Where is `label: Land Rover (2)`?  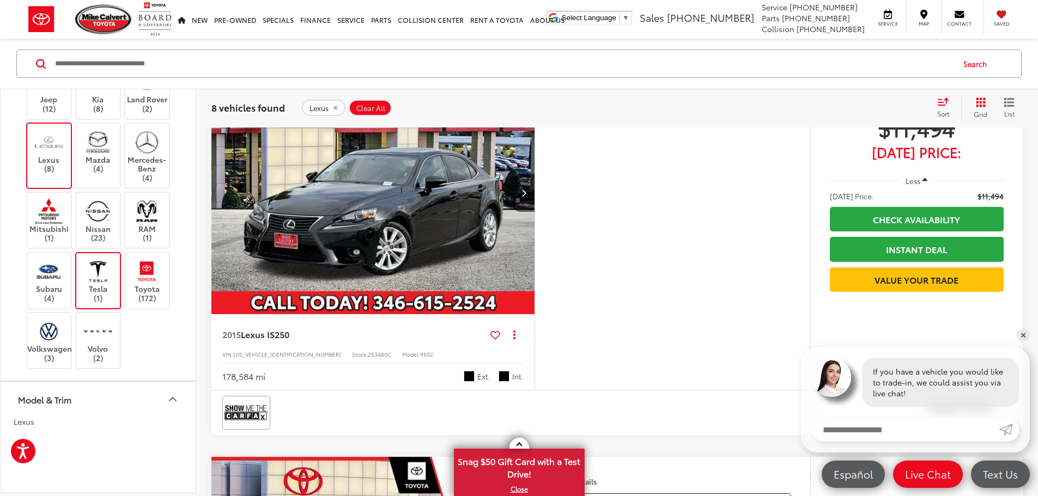 label: Land Rover (2) is located at coordinates (147, 91).